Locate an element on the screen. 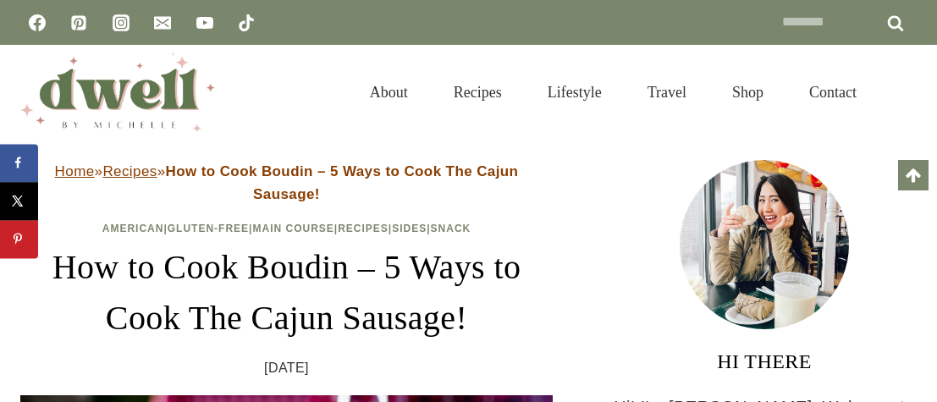 Image resolution: width=937 pixels, height=402 pixels. a: Main Course is located at coordinates (293, 229).